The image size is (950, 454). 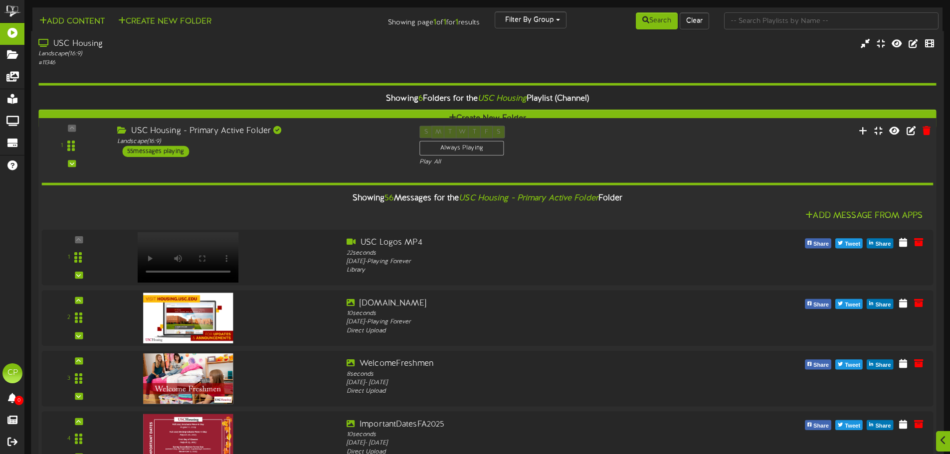 I want to click on button: Filter By Group, so click(x=530, y=20).